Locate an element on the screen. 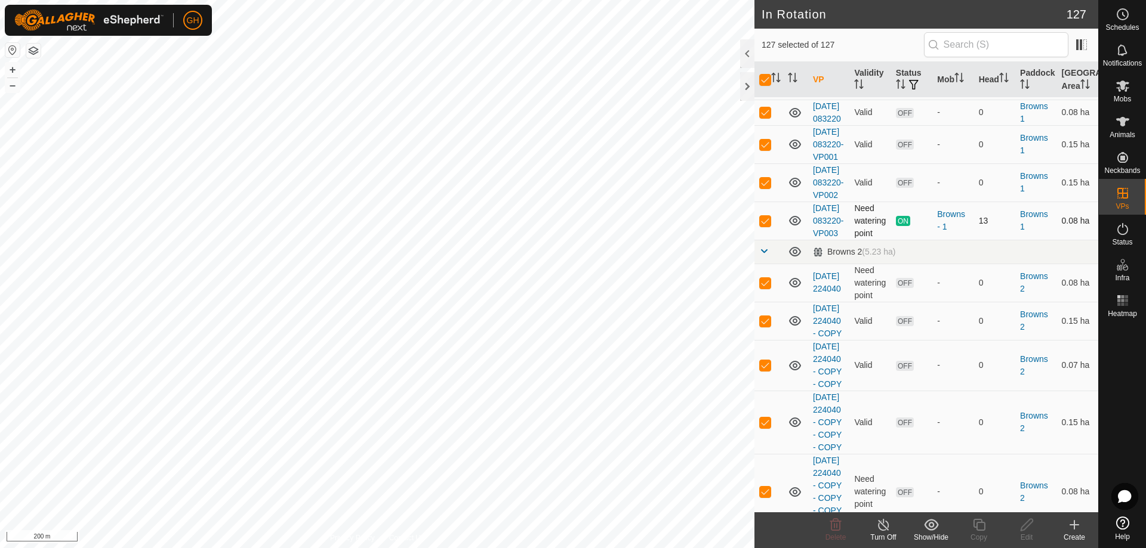 Image resolution: width=1146 pixels, height=548 pixels. span: Mobs is located at coordinates (1122, 99).